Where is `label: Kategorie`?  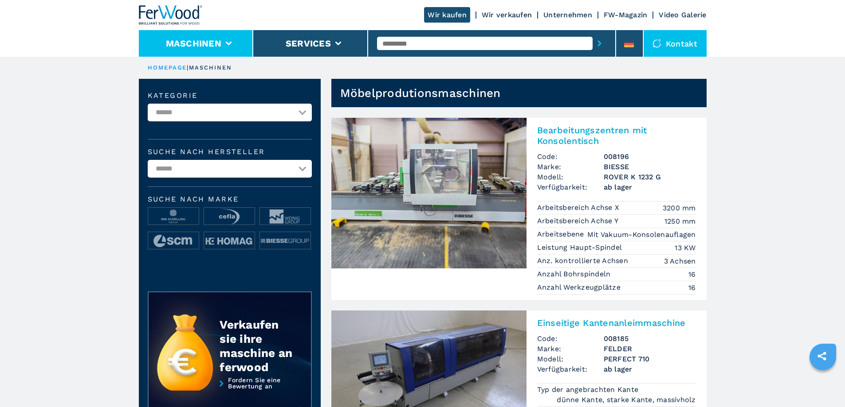 label: Kategorie is located at coordinates (230, 96).